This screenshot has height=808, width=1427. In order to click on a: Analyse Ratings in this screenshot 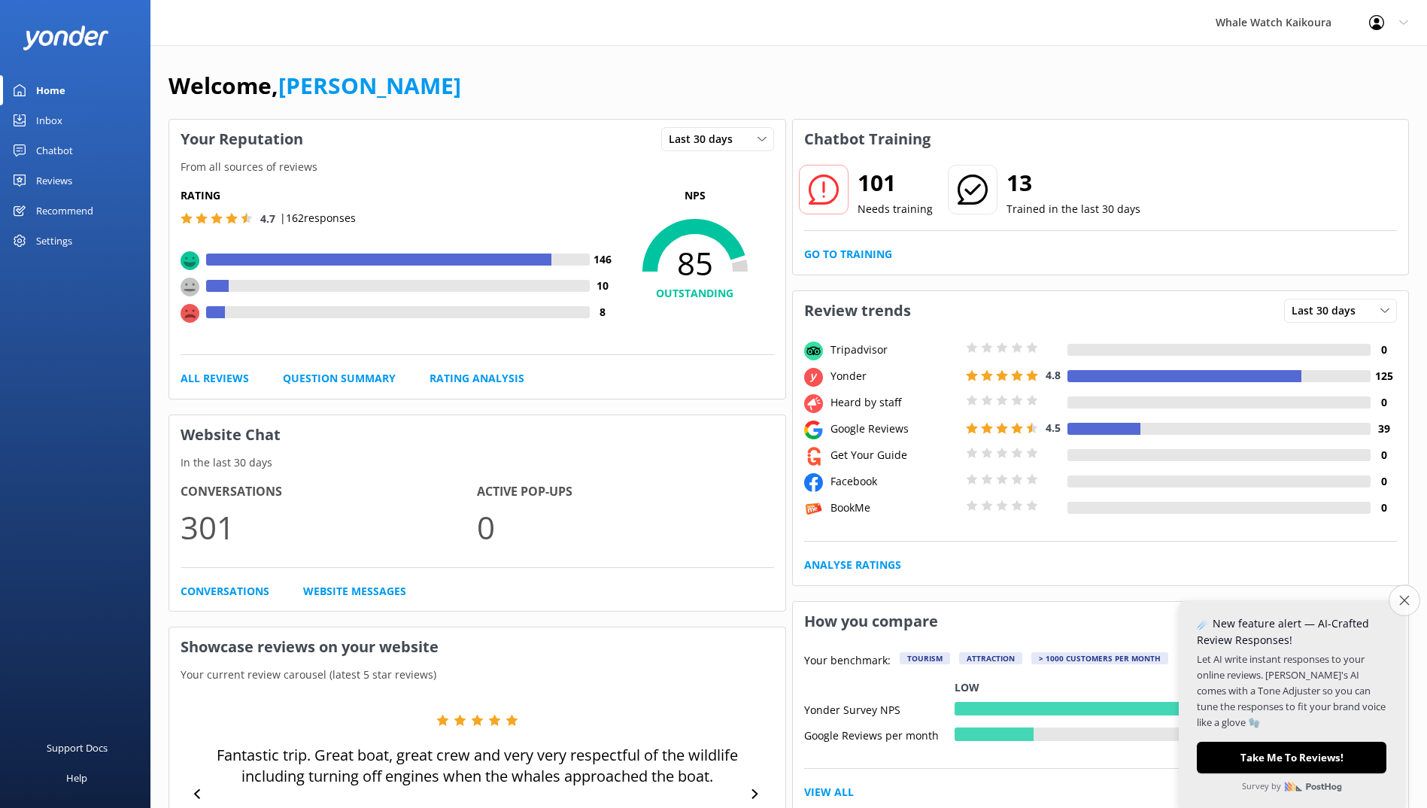, I will do `click(852, 565)`.